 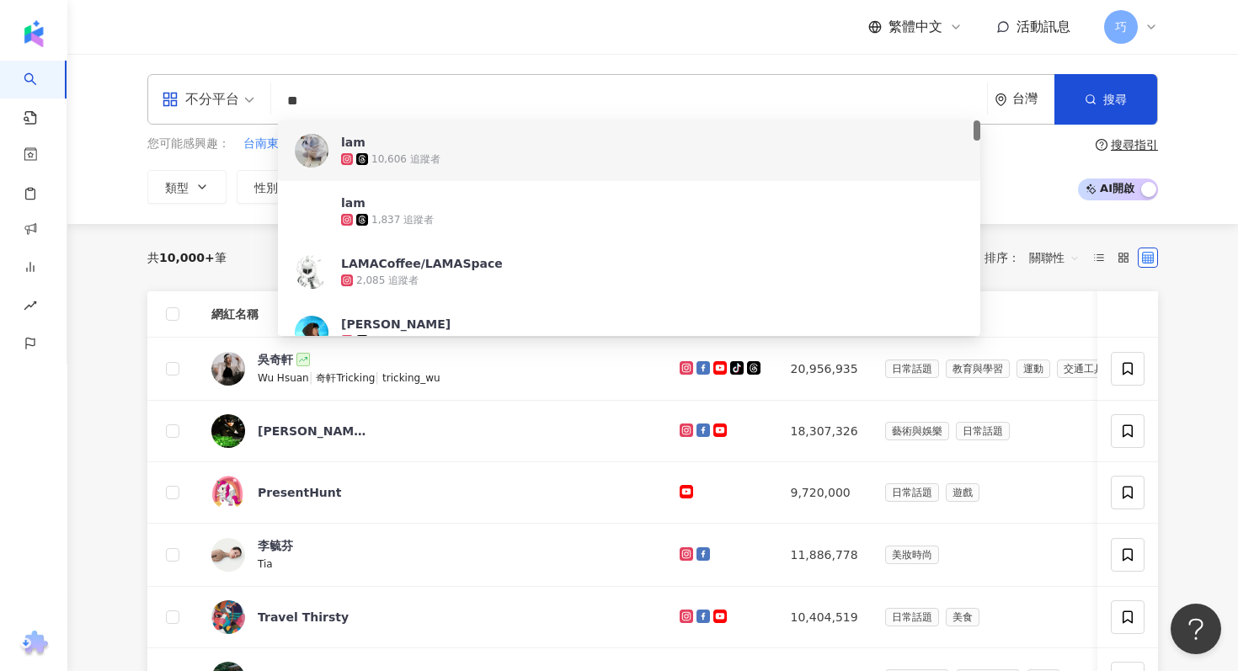 I want to click on span: 繁體中文, so click(x=915, y=27).